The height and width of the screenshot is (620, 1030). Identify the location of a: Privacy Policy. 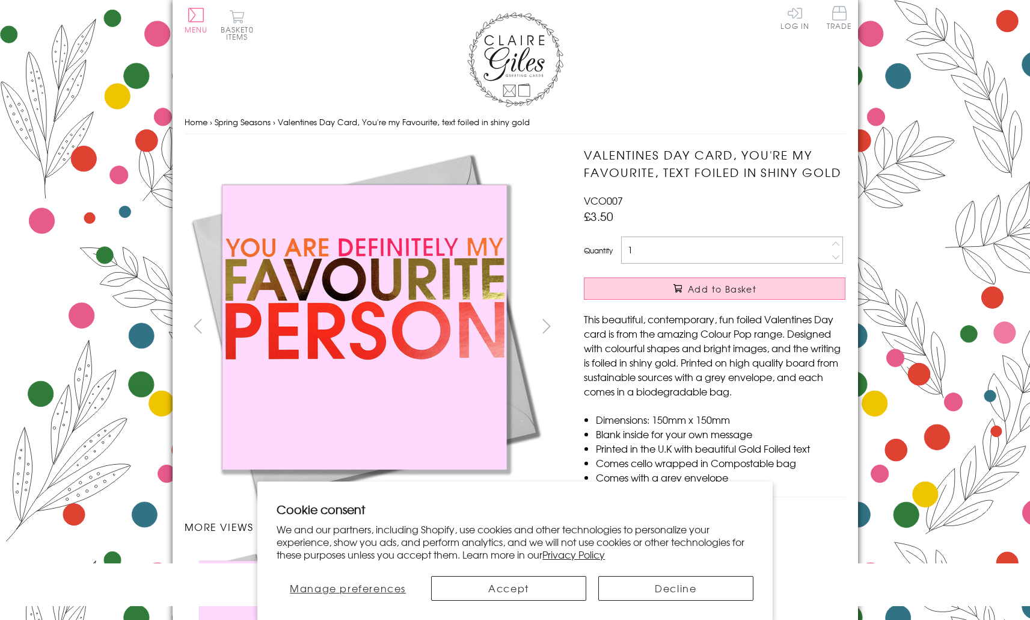
(574, 554).